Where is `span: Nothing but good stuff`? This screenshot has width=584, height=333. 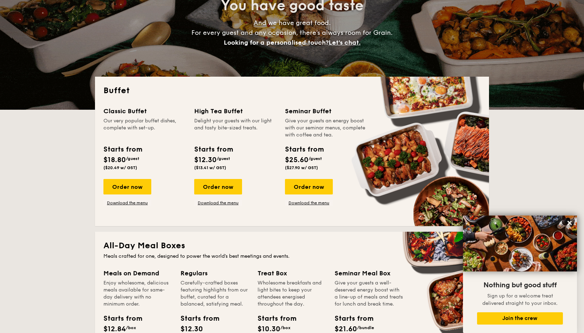 span: Nothing but good stuff is located at coordinates (520, 285).